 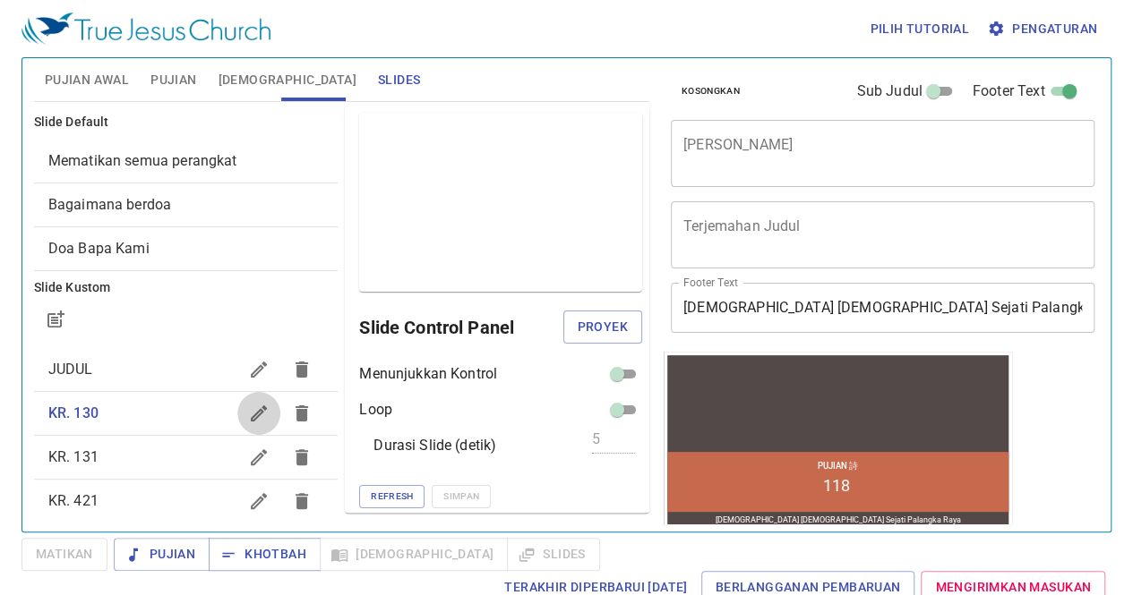 I want to click on h6: Slide Kustom, so click(x=186, y=288).